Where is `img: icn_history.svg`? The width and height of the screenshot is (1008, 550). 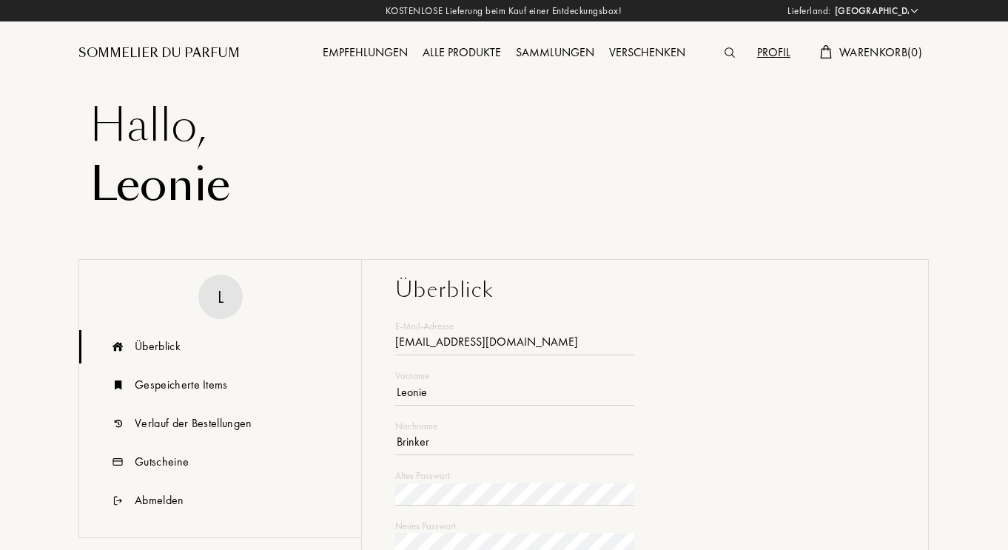
img: icn_history.svg is located at coordinates (118, 423).